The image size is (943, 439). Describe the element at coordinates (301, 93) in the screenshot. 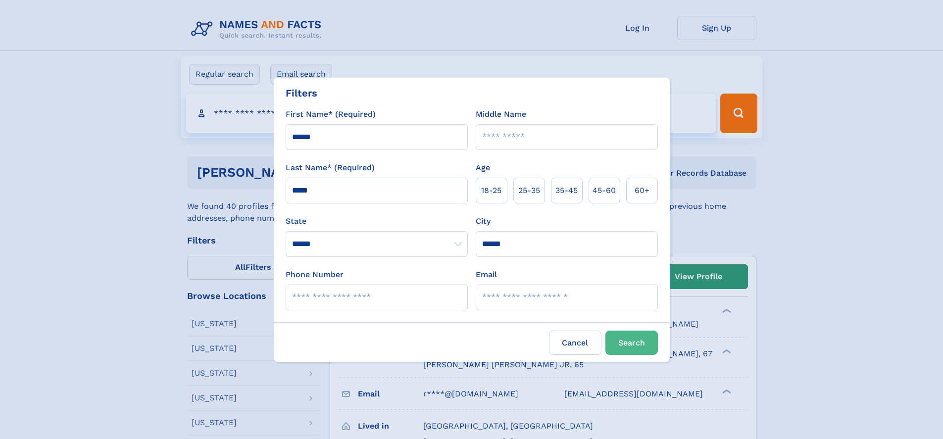

I see `div: Filters` at that location.